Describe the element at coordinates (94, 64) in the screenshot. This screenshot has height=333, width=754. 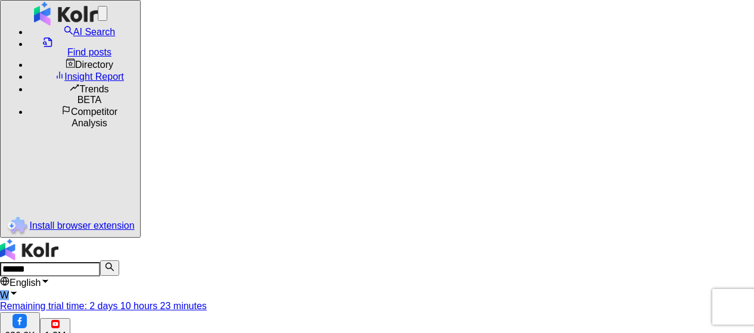
I see `span: Directory` at that location.